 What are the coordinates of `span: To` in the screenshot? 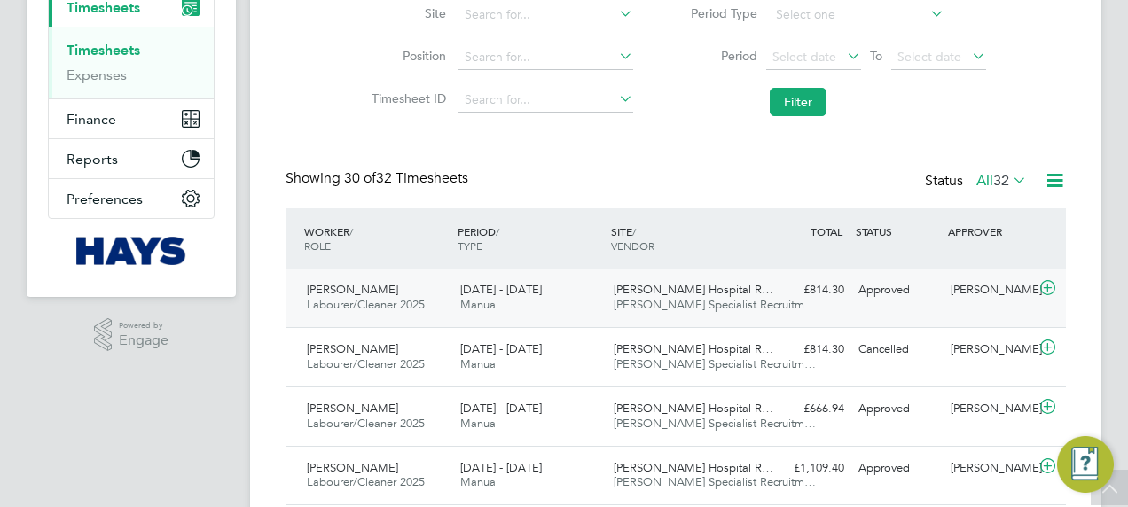 It's located at (876, 56).